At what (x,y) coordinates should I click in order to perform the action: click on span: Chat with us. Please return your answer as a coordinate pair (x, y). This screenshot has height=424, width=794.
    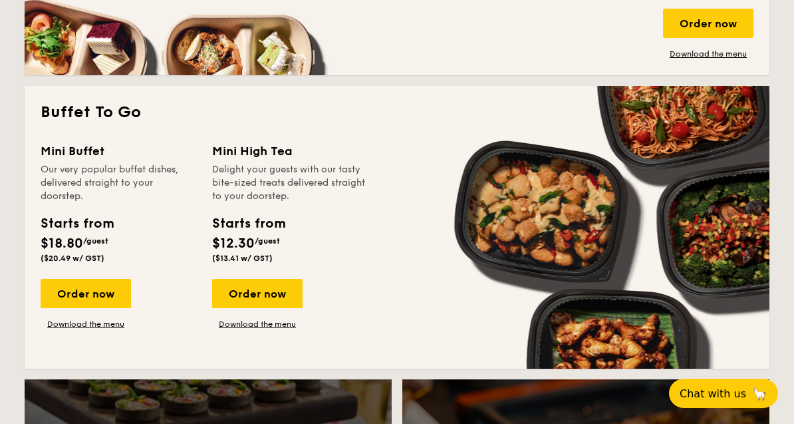
    Looking at the image, I should click on (713, 393).